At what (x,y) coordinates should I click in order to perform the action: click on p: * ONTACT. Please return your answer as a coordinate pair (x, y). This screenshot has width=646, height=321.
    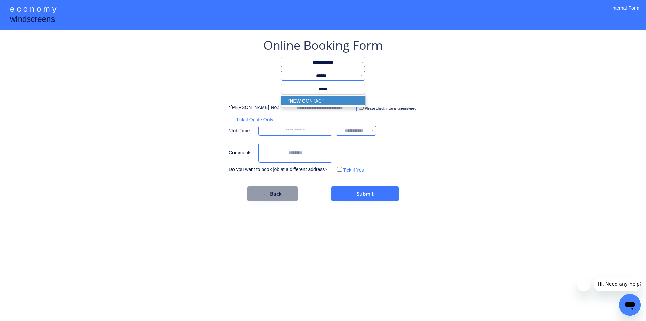
    Looking at the image, I should click on (323, 101).